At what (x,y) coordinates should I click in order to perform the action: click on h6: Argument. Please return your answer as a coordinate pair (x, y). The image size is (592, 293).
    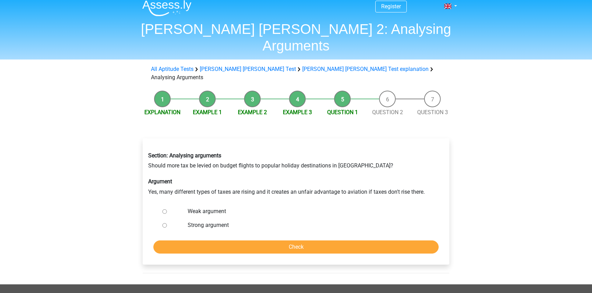
    Looking at the image, I should click on (296, 181).